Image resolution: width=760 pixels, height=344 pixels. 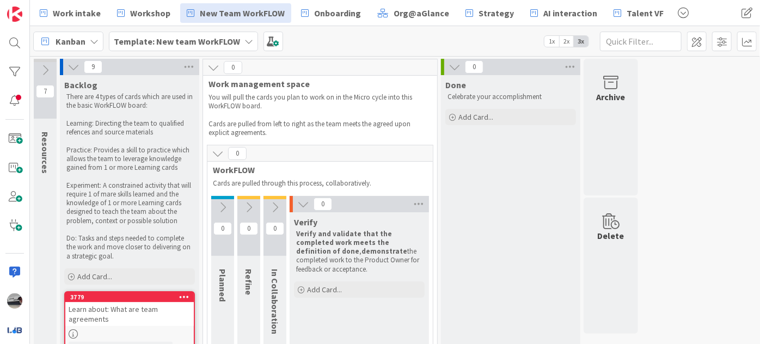 What do you see at coordinates (563, 13) in the screenshot?
I see `a: AI interaction` at bounding box center [563, 13].